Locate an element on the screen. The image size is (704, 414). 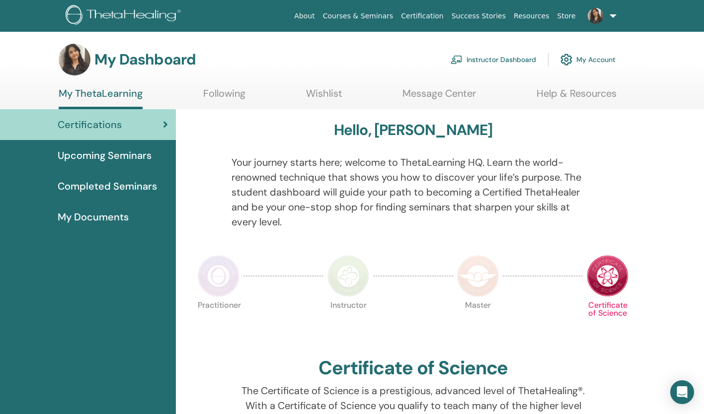
span: Upcoming Seminars is located at coordinates (104, 155).